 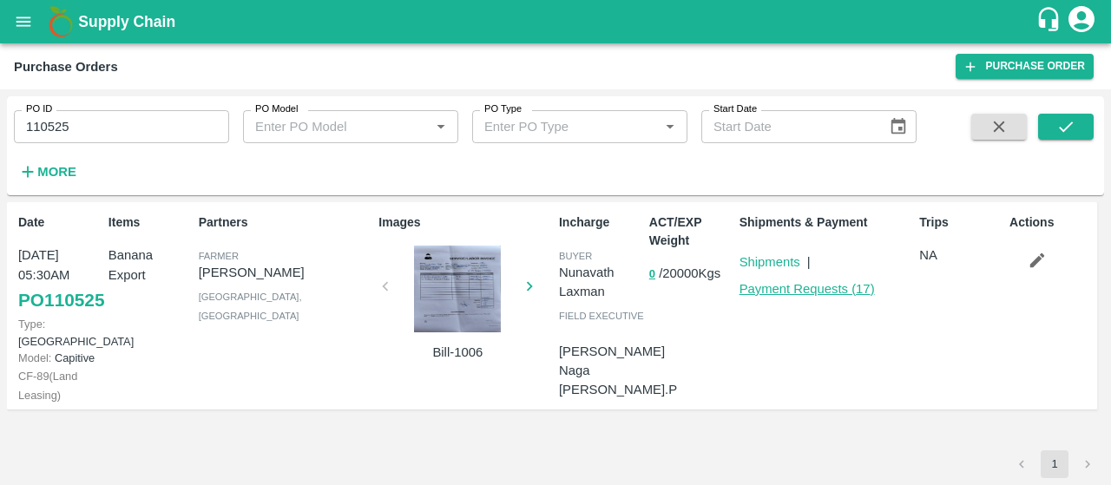 What do you see at coordinates (1024, 66) in the screenshot?
I see `a: Purchase Order` at bounding box center [1024, 66].